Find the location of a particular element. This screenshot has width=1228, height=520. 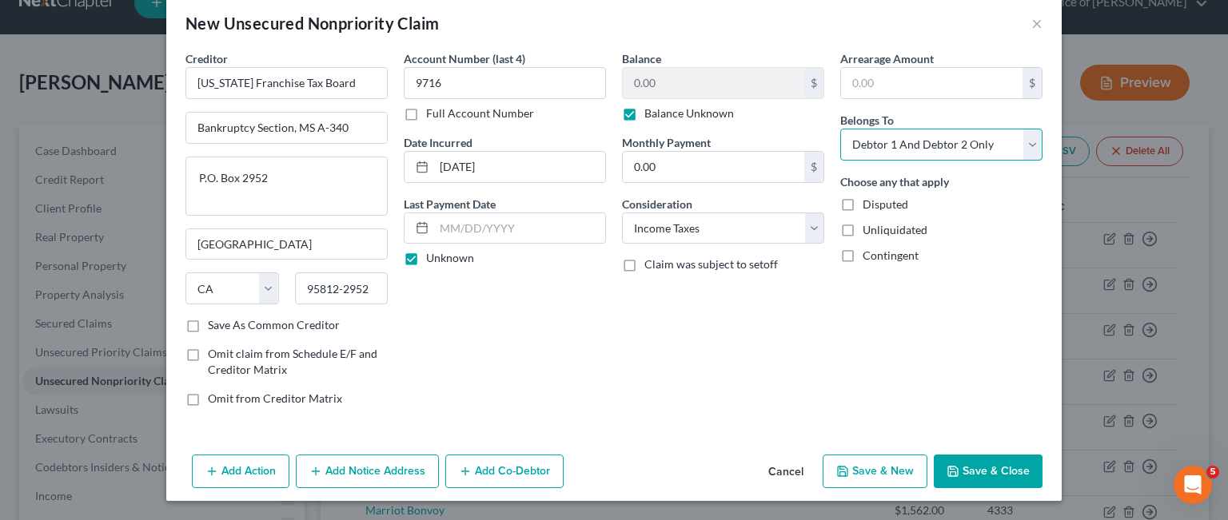

label: Save As Common Creditor is located at coordinates (273, 325).